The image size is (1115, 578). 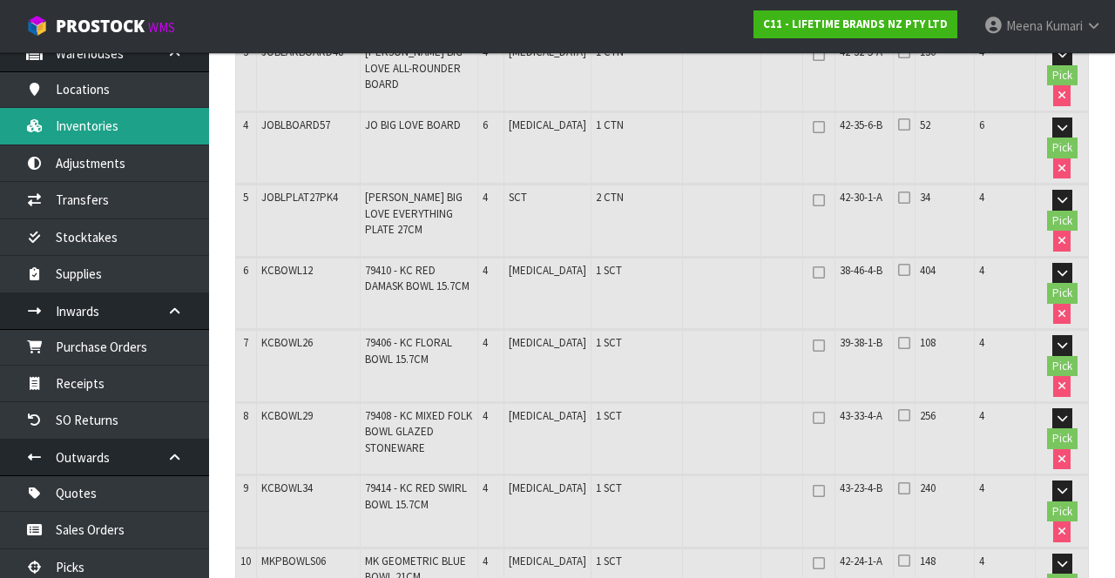 I want to click on span: KCBOWL29, so click(x=287, y=416).